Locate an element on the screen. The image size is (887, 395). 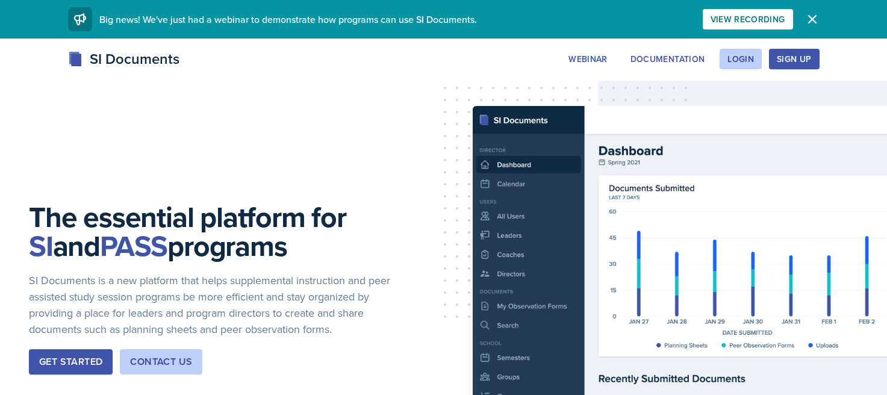
div: Get Started is located at coordinates (70, 362).